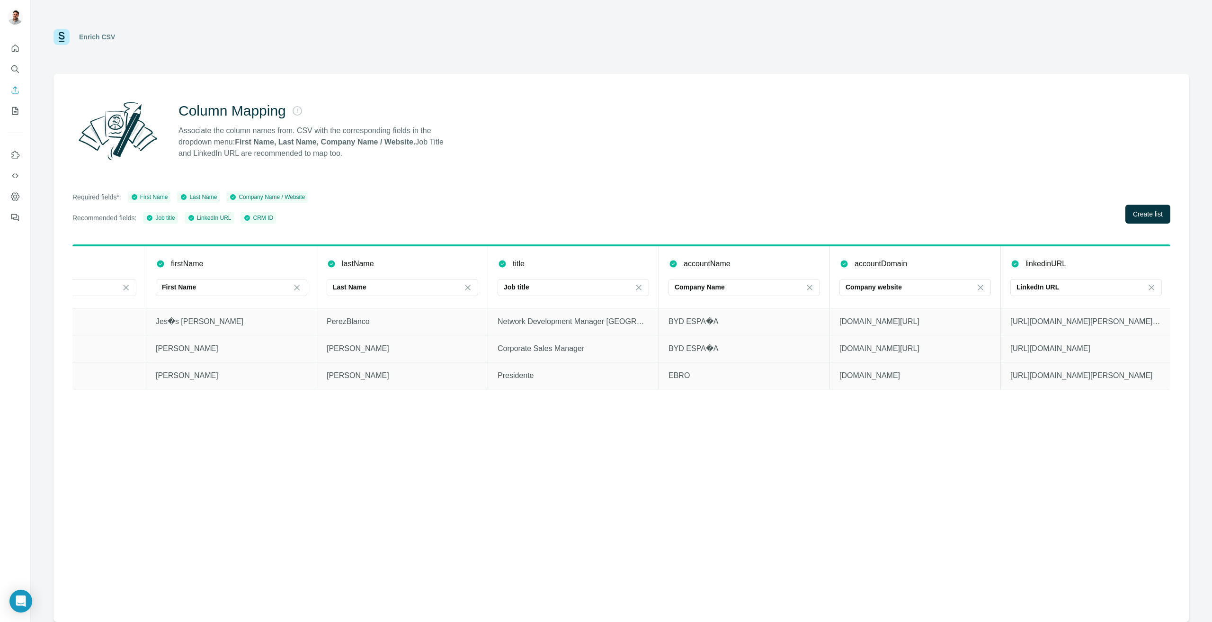 The image size is (1212, 622). I want to click on p: Recommended fields:, so click(104, 218).